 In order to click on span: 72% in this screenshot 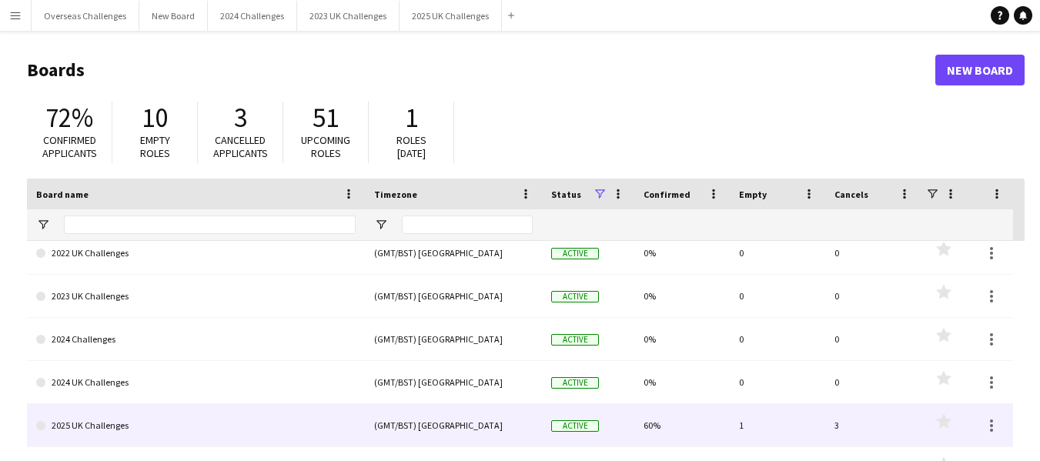, I will do `click(69, 118)`.